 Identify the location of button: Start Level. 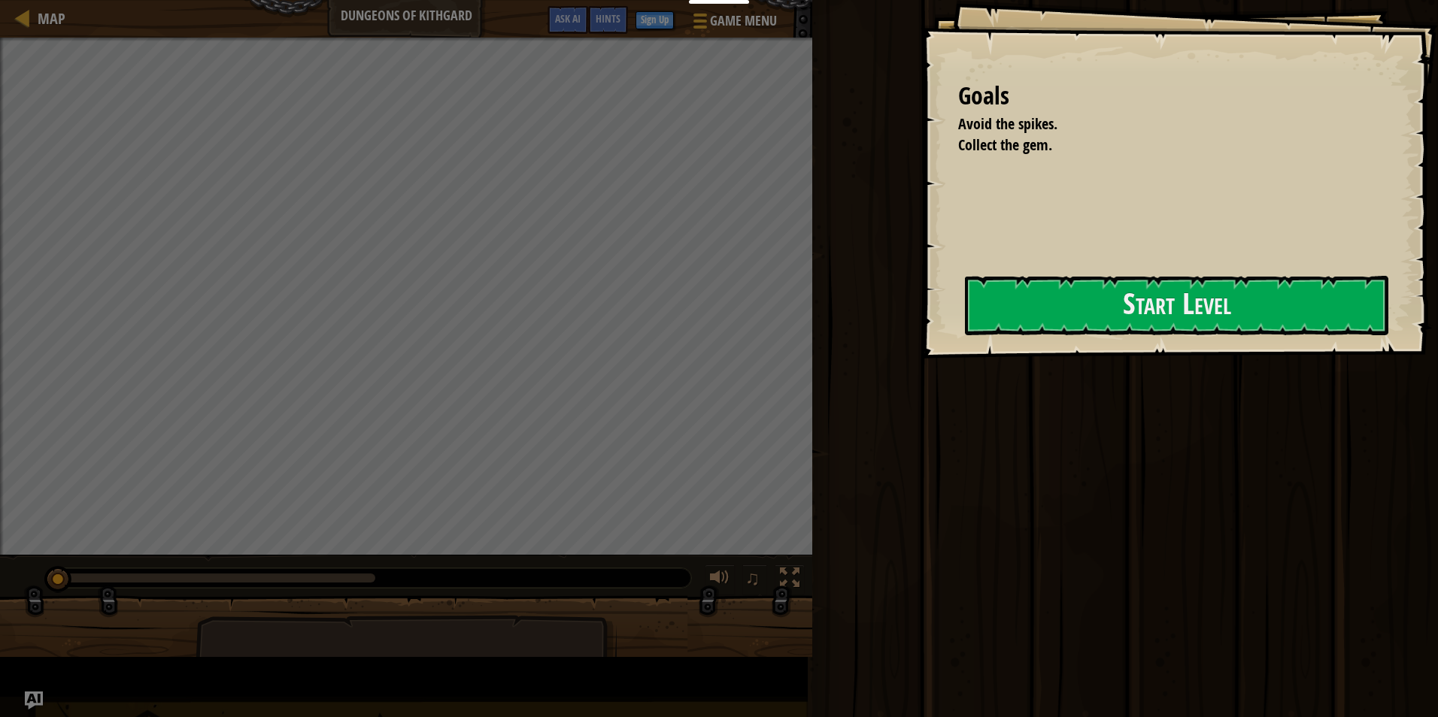
(1176, 305).